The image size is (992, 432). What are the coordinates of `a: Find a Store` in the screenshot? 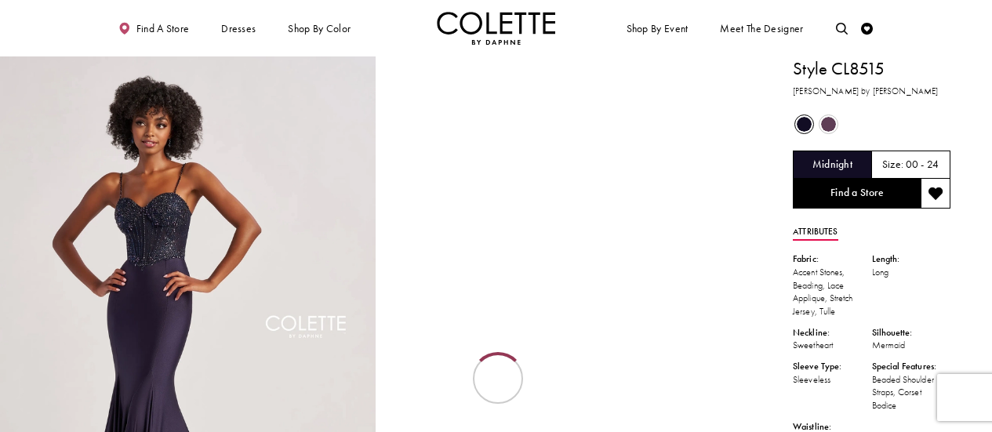 It's located at (856, 194).